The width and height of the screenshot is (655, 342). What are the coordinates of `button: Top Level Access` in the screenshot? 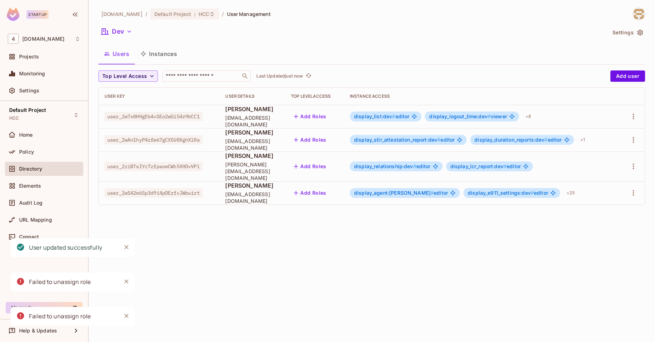 It's located at (128, 76).